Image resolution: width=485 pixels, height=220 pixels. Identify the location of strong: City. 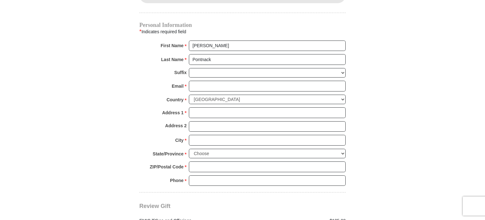
(179, 140).